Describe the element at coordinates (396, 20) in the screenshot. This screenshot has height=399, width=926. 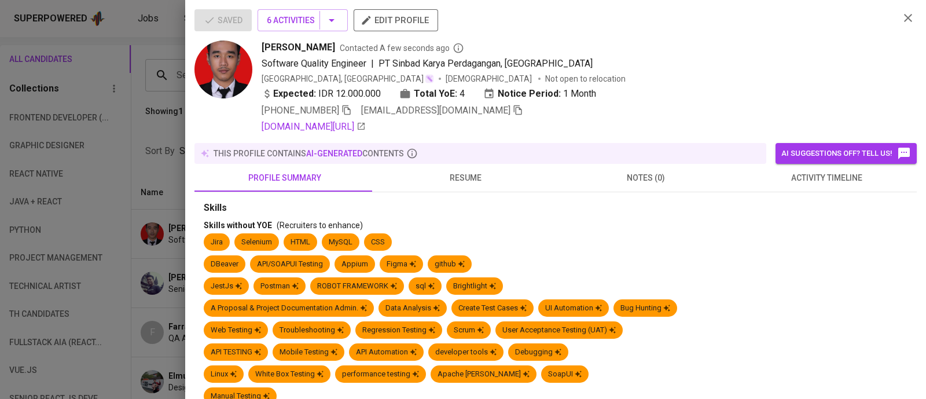
I see `button: edit profile` at that location.